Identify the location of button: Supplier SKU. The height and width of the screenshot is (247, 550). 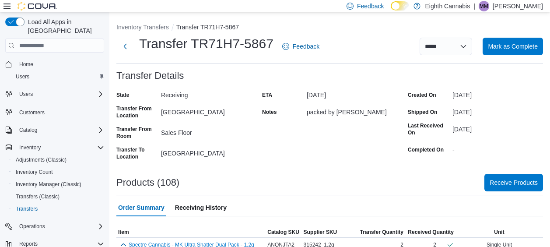
(330, 232).